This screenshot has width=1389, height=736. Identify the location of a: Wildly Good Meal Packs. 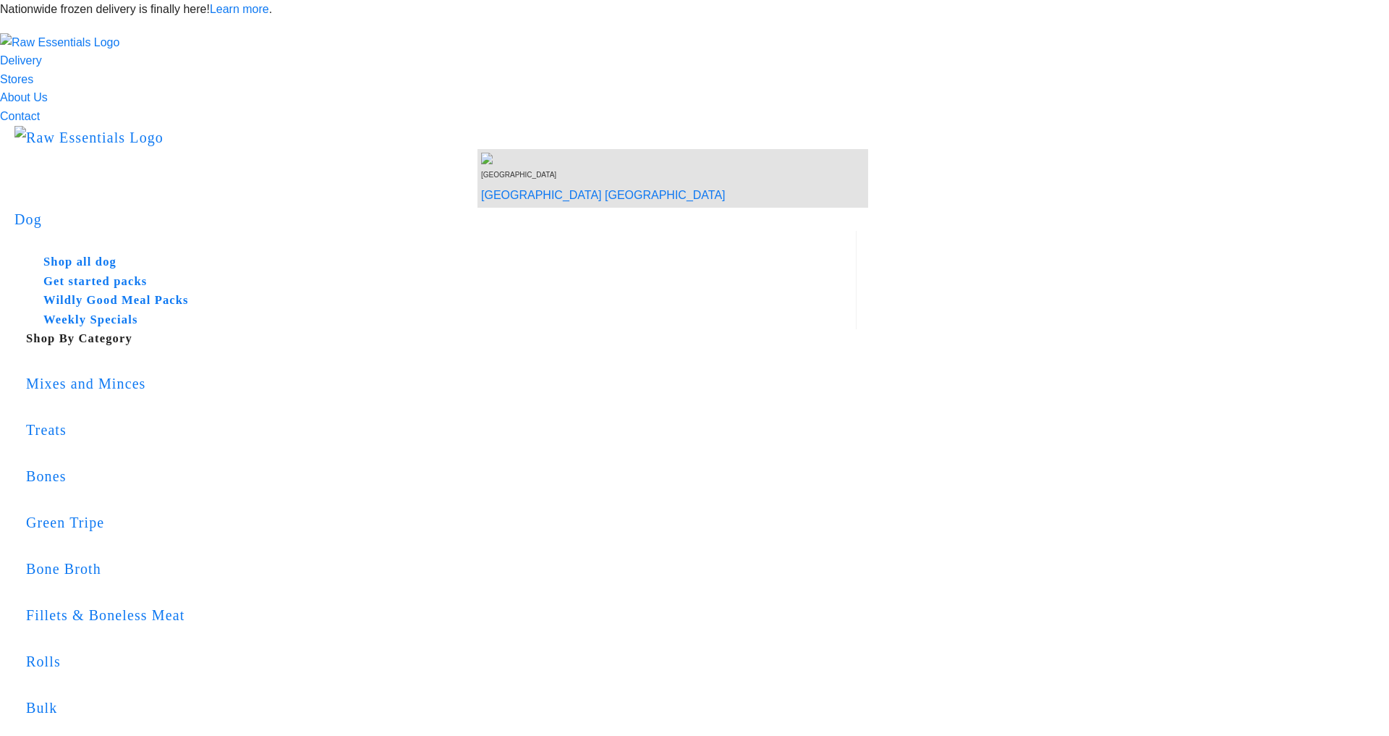
(429, 300).